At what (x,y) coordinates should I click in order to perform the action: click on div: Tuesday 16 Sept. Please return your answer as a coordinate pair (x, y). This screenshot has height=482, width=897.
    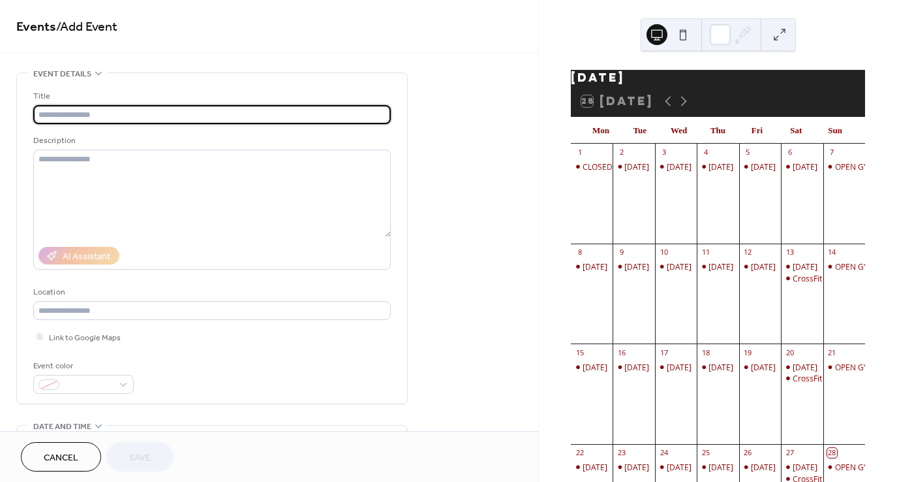
    Looking at the image, I should click on (634, 367).